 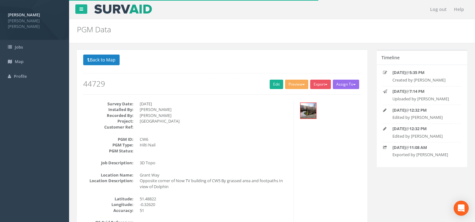 What do you see at coordinates (214, 184) in the screenshot?
I see `dd: Opposite corner of Now TV building of CW5 By grassed area and footpaths In view of Dolphin` at bounding box center [214, 184].